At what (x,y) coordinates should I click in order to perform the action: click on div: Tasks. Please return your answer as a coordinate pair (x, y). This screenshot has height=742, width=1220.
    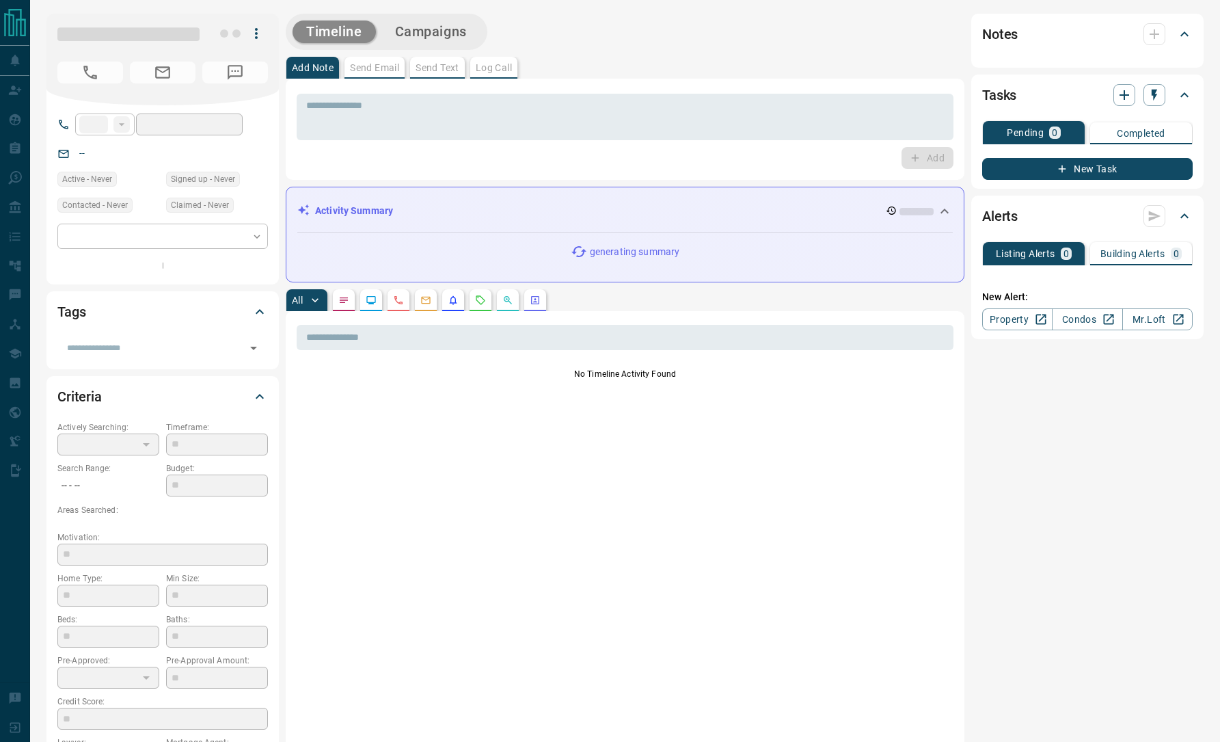
    Looking at the image, I should click on (1088, 95).